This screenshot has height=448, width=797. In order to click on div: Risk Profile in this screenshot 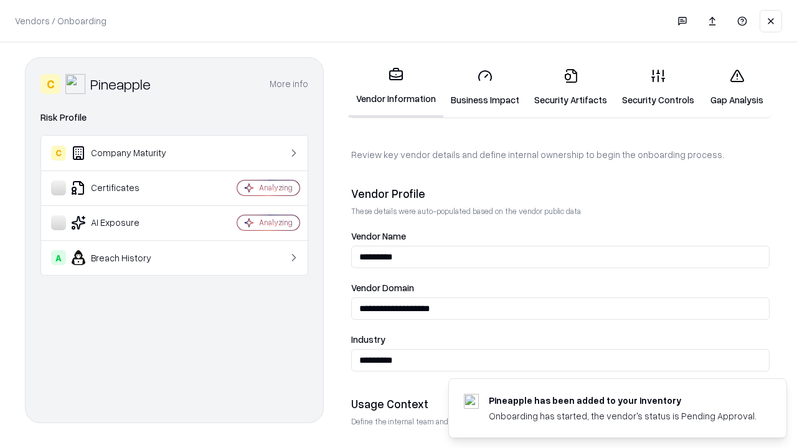, I will do `click(174, 118)`.